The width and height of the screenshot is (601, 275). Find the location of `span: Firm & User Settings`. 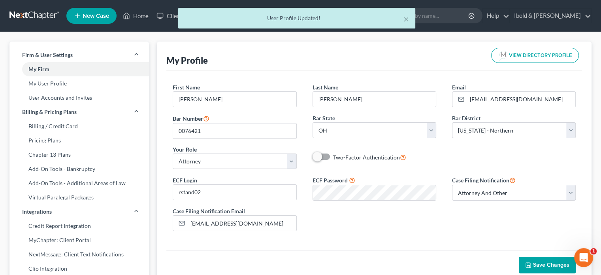

span: Firm & User Settings is located at coordinates (47, 55).